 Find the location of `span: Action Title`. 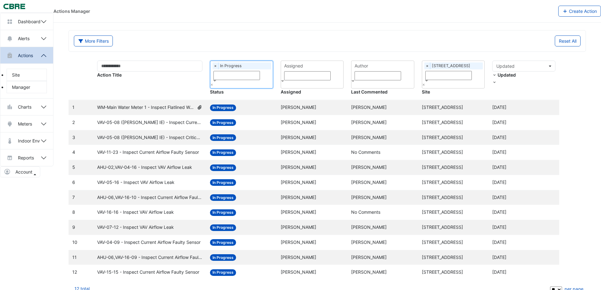

span: Action Title is located at coordinates (109, 75).